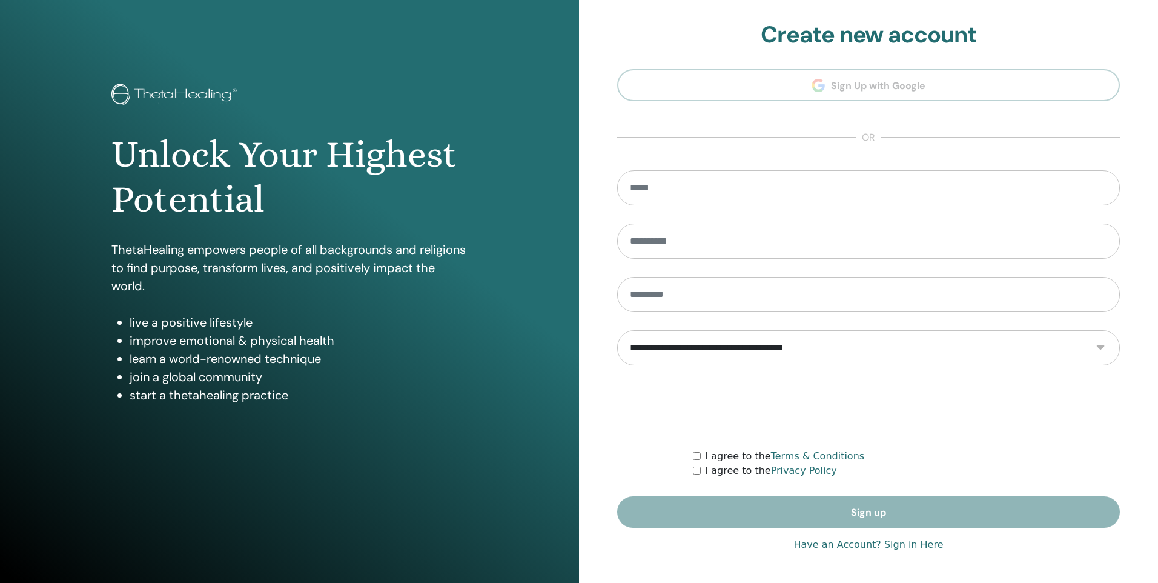  I want to click on li: live a positive lifestyle, so click(298, 322).